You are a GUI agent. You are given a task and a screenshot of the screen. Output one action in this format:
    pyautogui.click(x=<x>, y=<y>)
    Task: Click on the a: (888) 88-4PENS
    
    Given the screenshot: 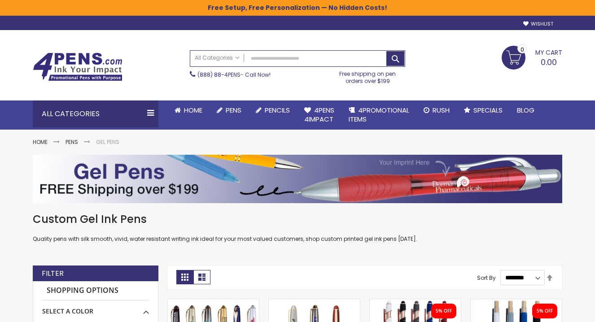 What is the action you would take?
    pyautogui.click(x=219, y=75)
    